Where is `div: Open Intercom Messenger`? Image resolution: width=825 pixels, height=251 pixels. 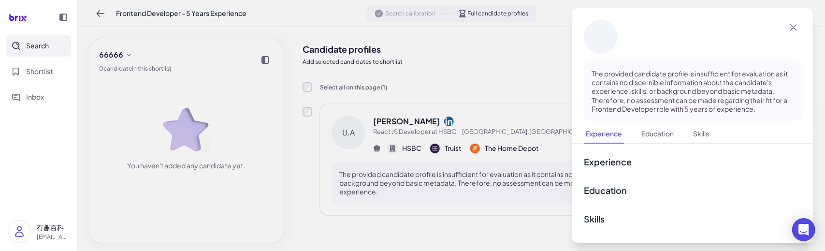 div: Open Intercom Messenger is located at coordinates (804, 230).